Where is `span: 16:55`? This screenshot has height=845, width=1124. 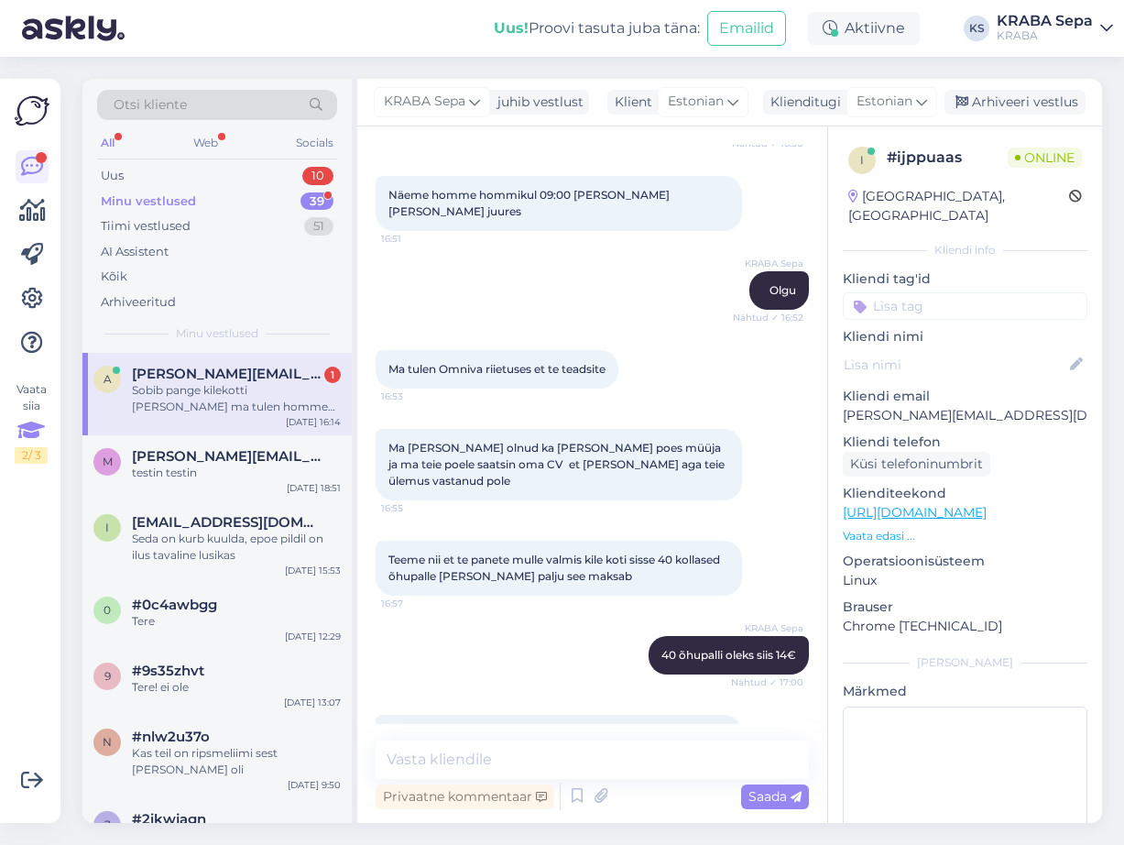
span: 16:55 is located at coordinates (415, 508).